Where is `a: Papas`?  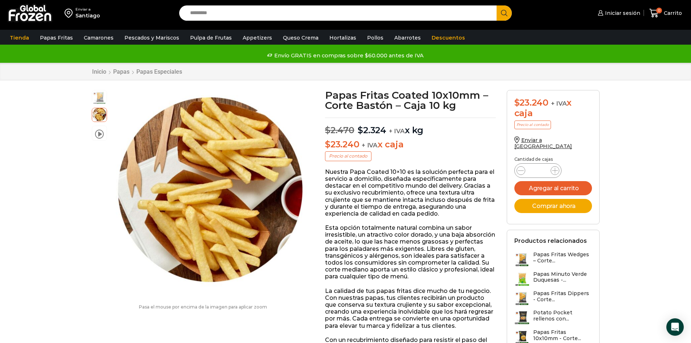
a: Papas is located at coordinates (121, 71).